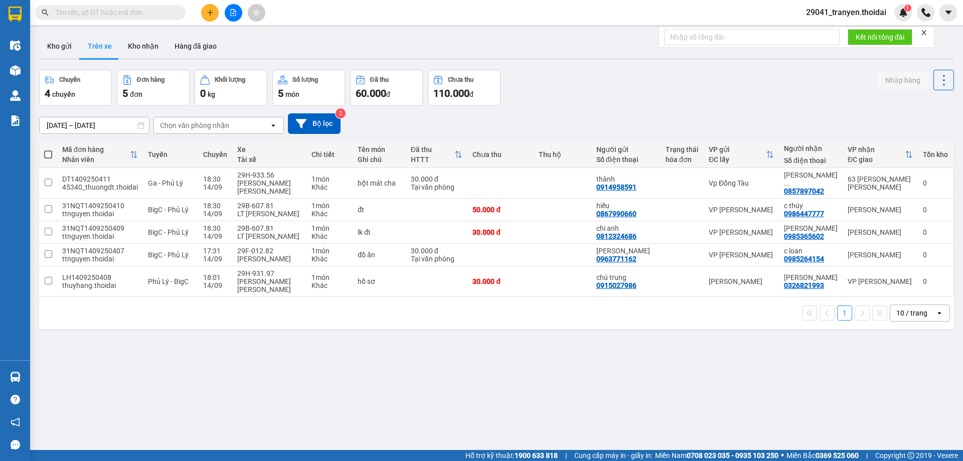  What do you see at coordinates (810, 277) in the screenshot?
I see `div: cháu sen` at bounding box center [810, 277].